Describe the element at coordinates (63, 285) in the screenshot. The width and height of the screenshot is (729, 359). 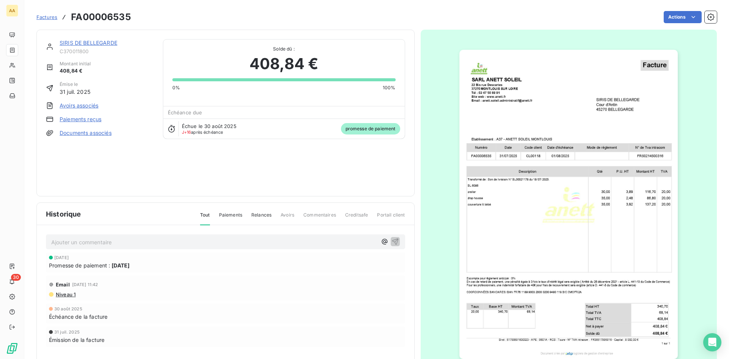
I see `span: Email` at that location.